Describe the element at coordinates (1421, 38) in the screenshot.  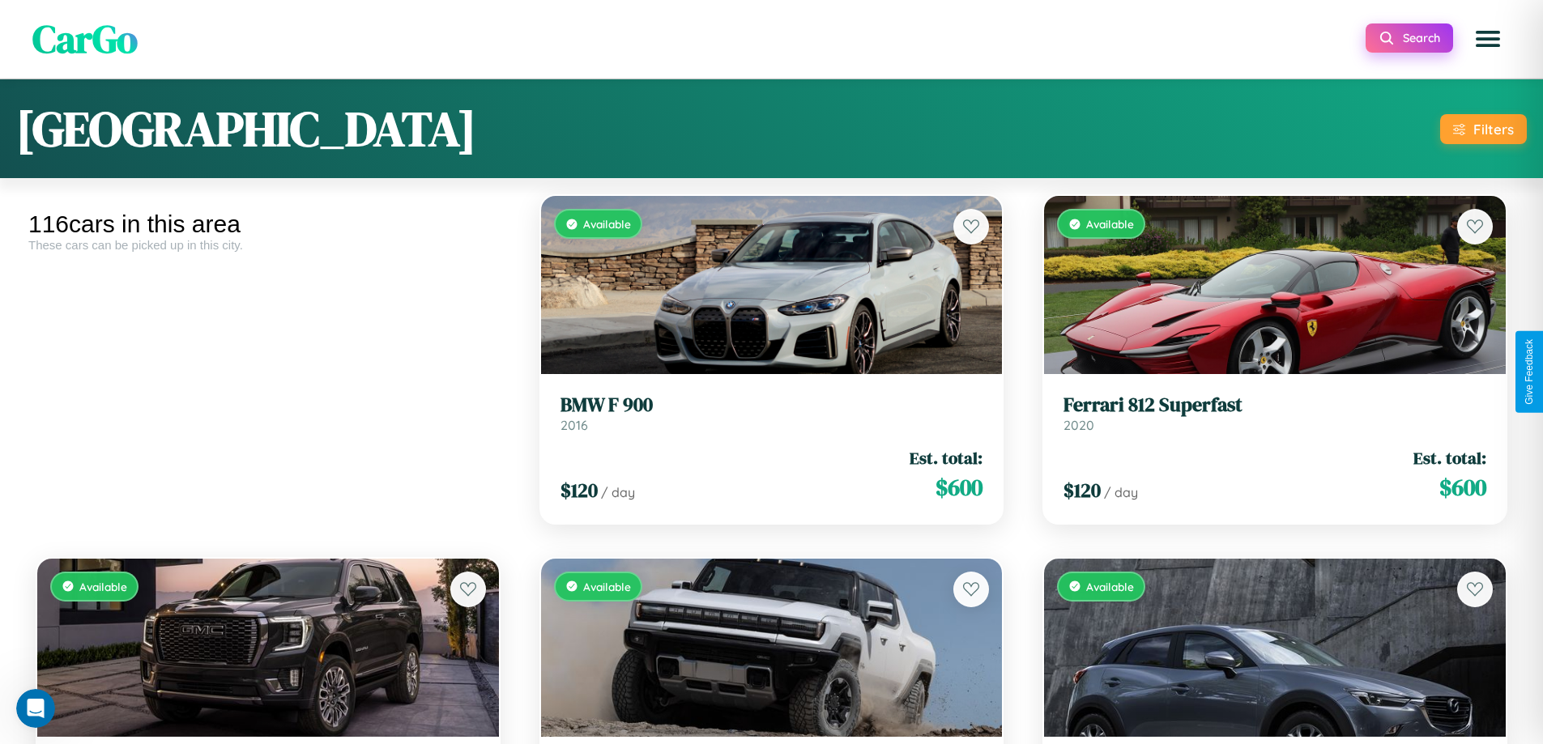
I see `span: Search` at that location.